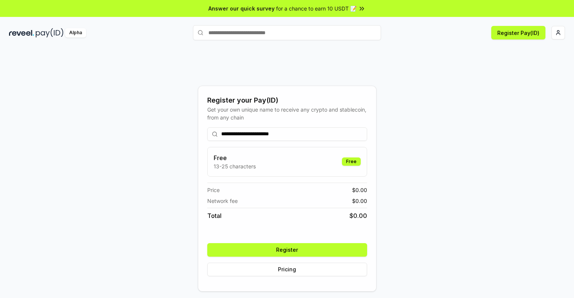  I want to click on h3: Free, so click(235, 158).